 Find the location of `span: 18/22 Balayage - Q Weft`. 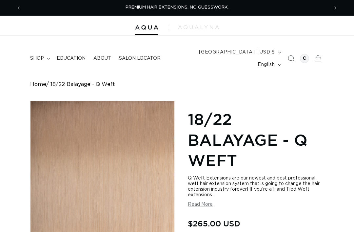

span: 18/22 Balayage - Q Weft is located at coordinates (83, 84).